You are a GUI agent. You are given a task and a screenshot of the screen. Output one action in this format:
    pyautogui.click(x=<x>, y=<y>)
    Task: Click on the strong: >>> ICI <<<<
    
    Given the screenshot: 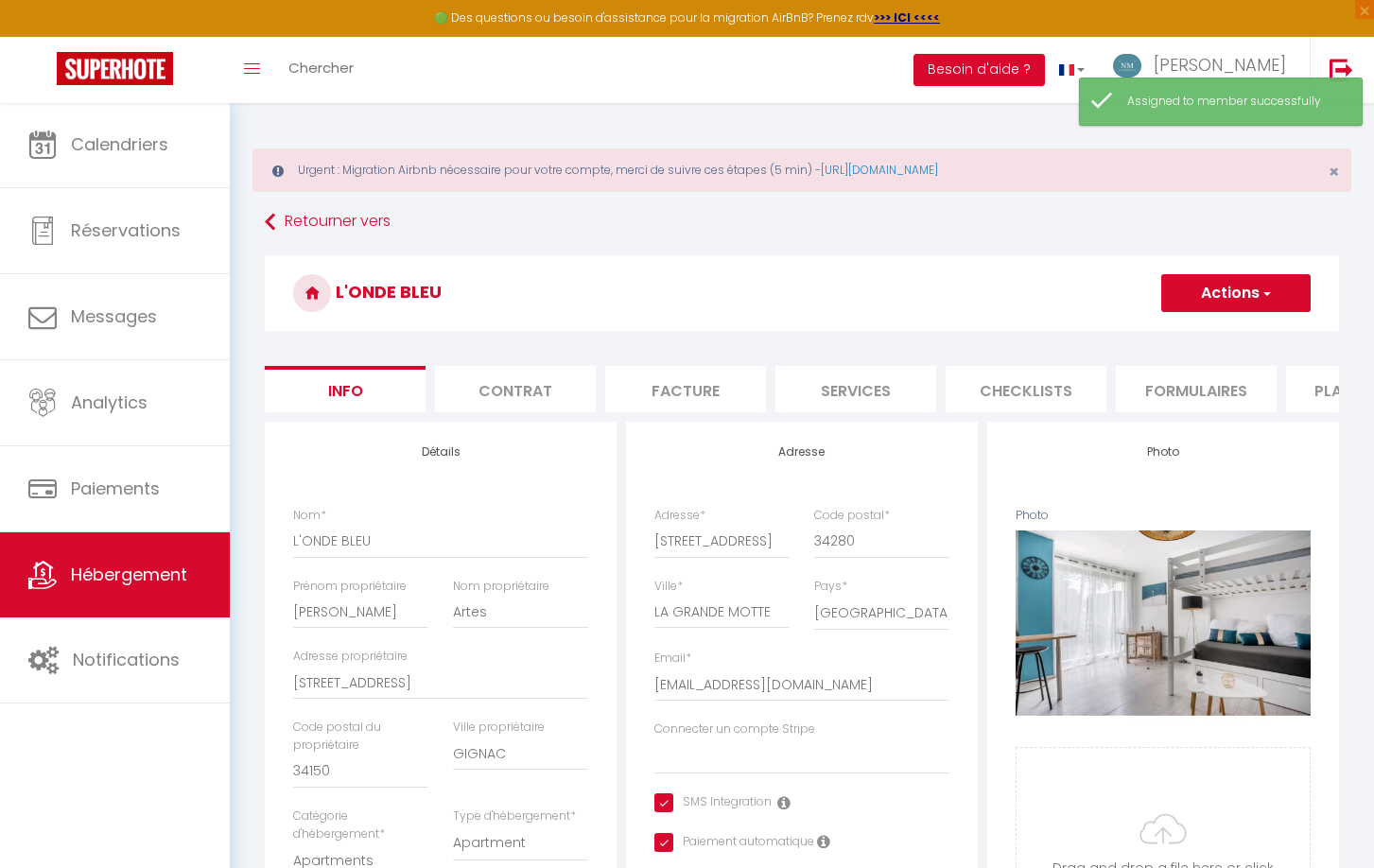 What is the action you would take?
    pyautogui.click(x=907, y=17)
    